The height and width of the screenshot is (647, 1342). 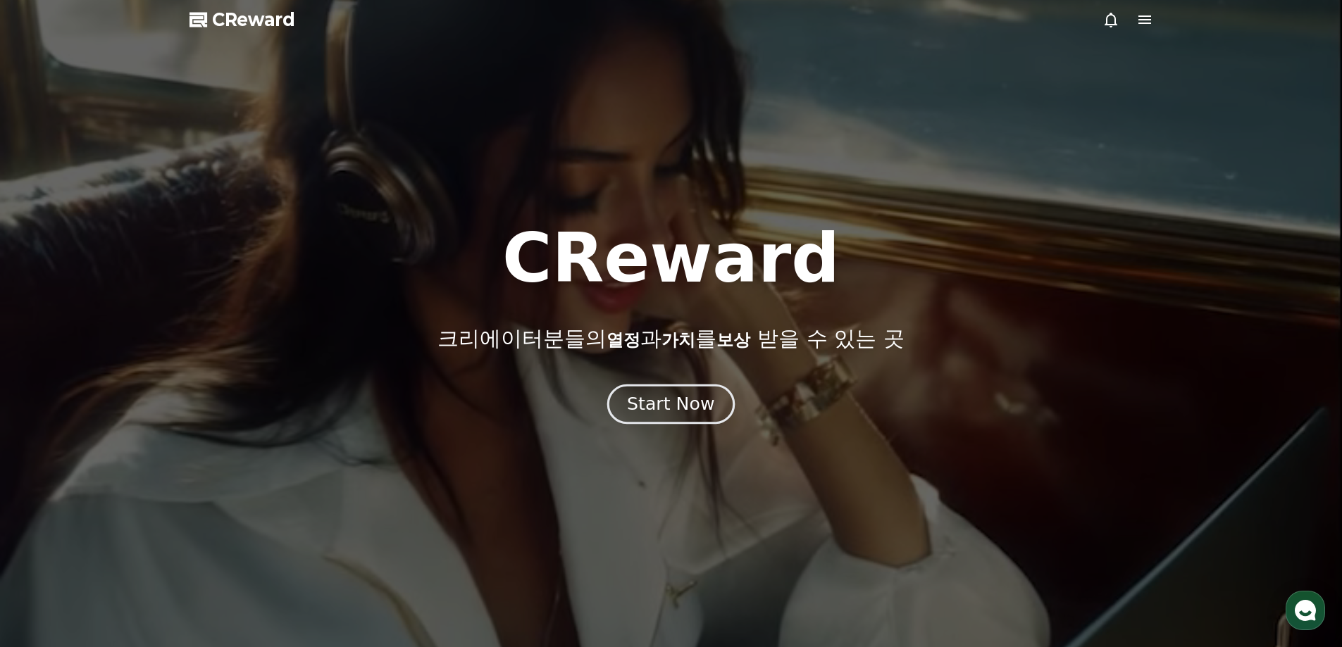 What do you see at coordinates (671, 259) in the screenshot?
I see `h1: CReward` at bounding box center [671, 259].